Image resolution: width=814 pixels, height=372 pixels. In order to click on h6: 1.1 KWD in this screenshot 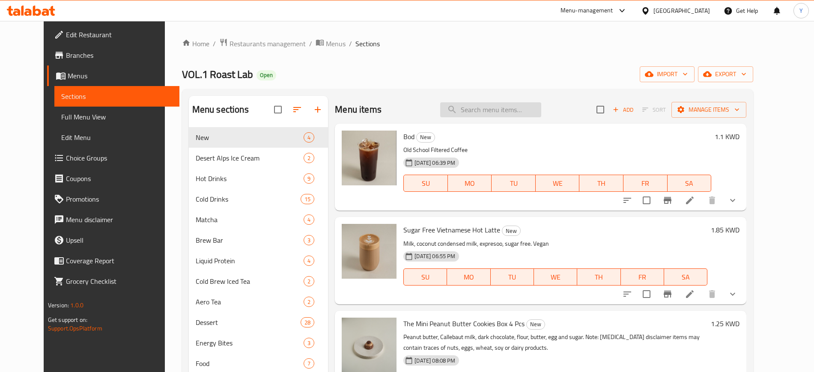, I will do `click(727, 137)`.